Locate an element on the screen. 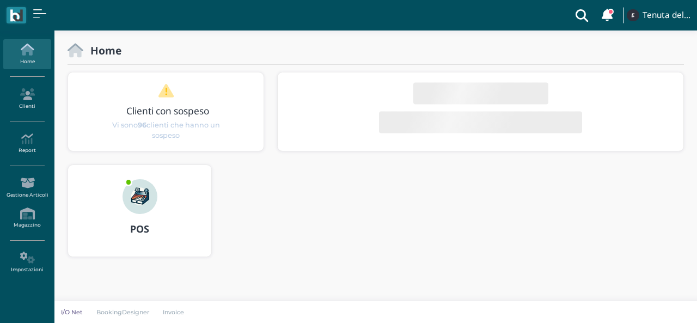 This screenshot has width=697, height=323. a: Home is located at coordinates (27, 54).